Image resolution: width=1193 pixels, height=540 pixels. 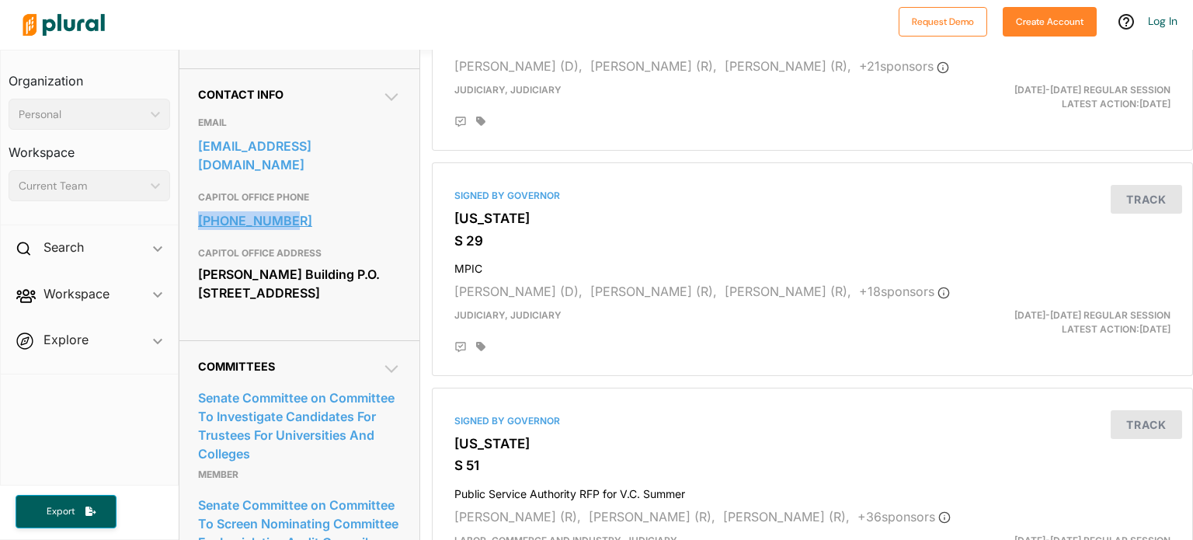 I want to click on h3: CAPITOL OFFICE PHONE, so click(x=300, y=197).